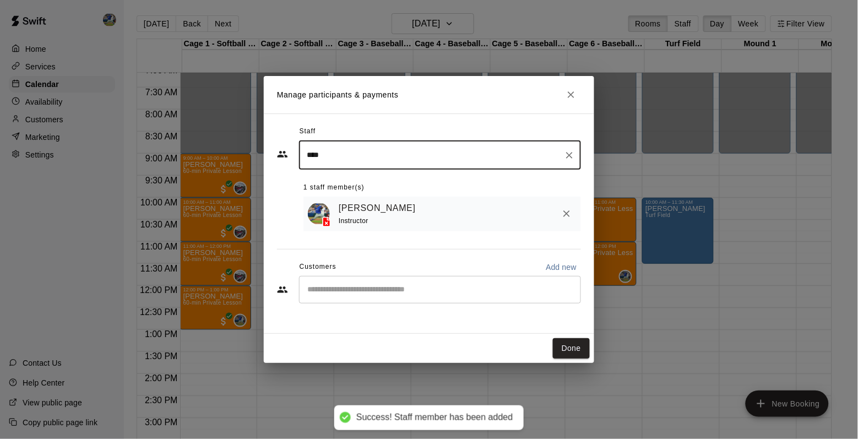 The image size is (858, 439). Describe the element at coordinates (440, 290) in the screenshot. I see `div: Start typing to search customers...` at that location.